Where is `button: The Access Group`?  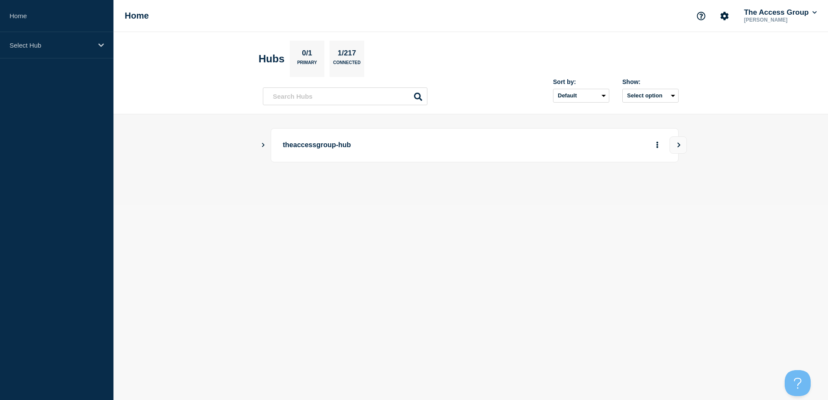 button: The Access Group is located at coordinates (780, 13).